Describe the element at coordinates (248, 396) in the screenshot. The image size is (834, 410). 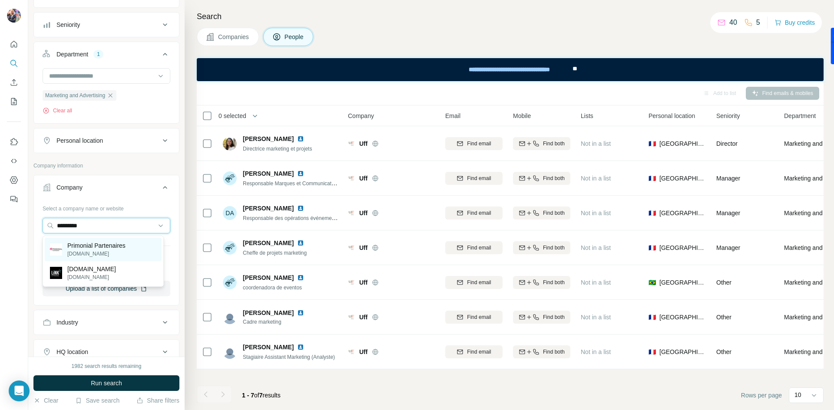
I see `span: 1 - 7` at that location.